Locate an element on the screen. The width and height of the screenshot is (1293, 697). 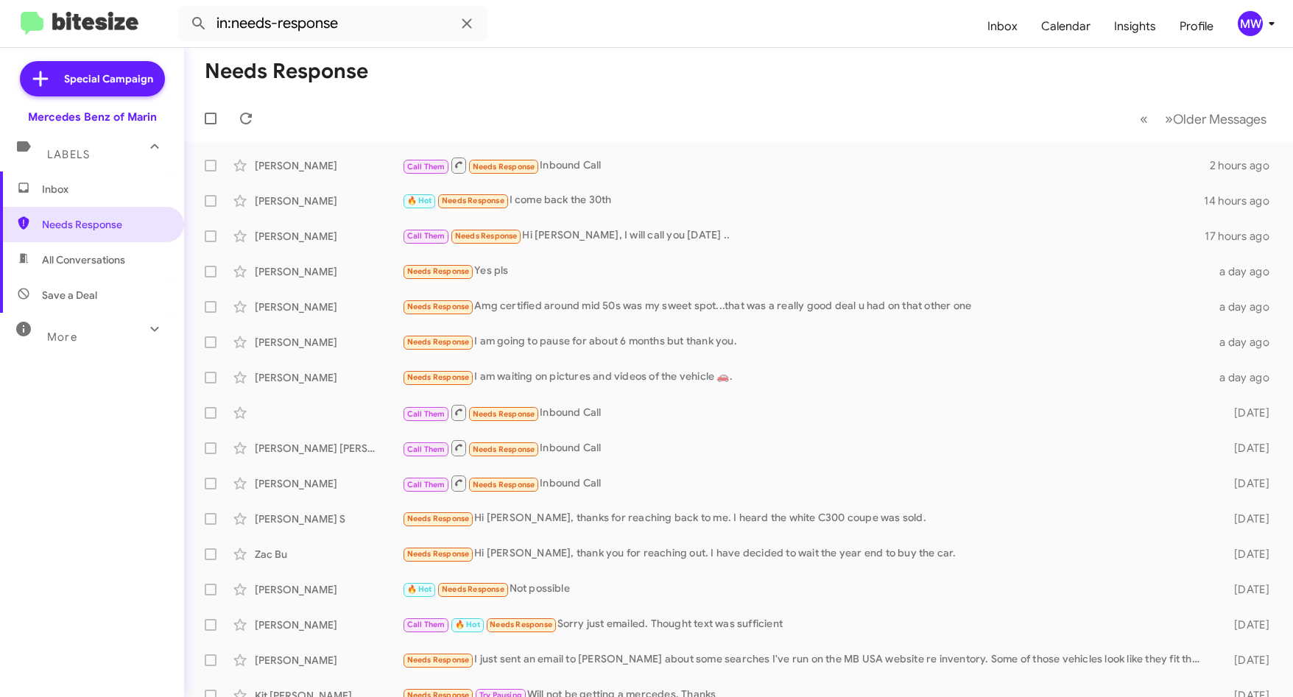
div: Zac Bu is located at coordinates (328, 554).